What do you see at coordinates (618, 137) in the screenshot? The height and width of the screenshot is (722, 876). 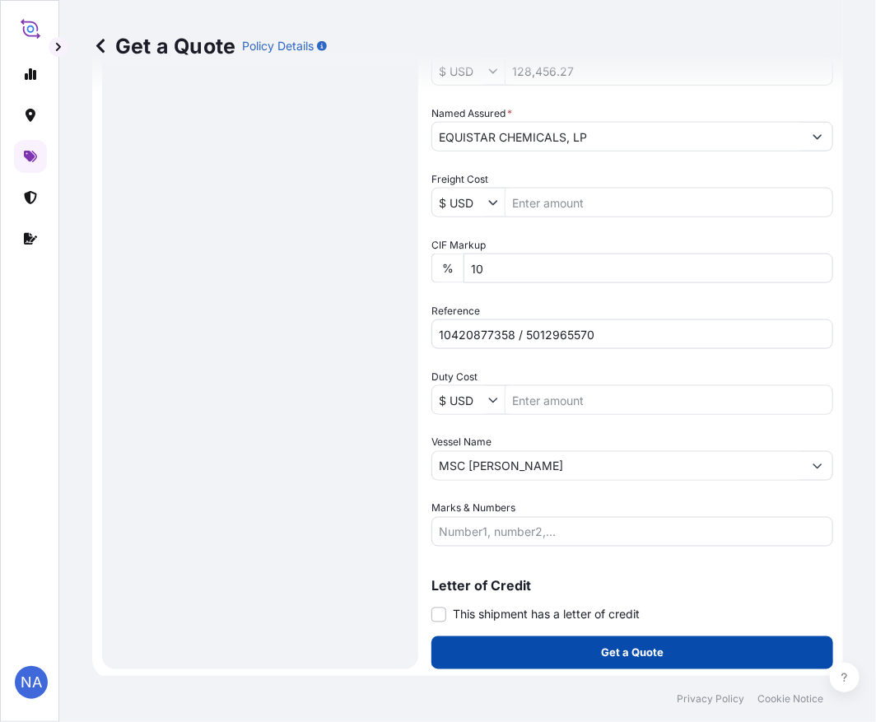 I see `input: Full name` at bounding box center [618, 137].